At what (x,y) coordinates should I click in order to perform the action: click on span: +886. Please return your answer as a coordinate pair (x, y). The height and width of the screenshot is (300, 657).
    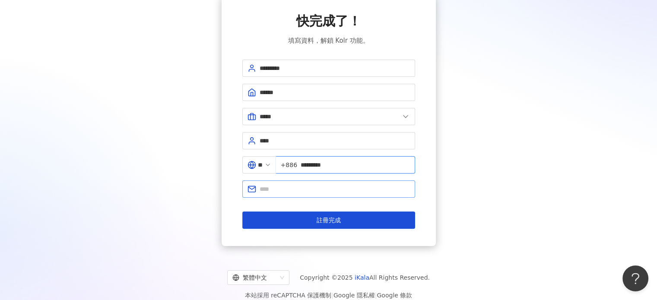
    Looking at the image, I should click on (289, 165).